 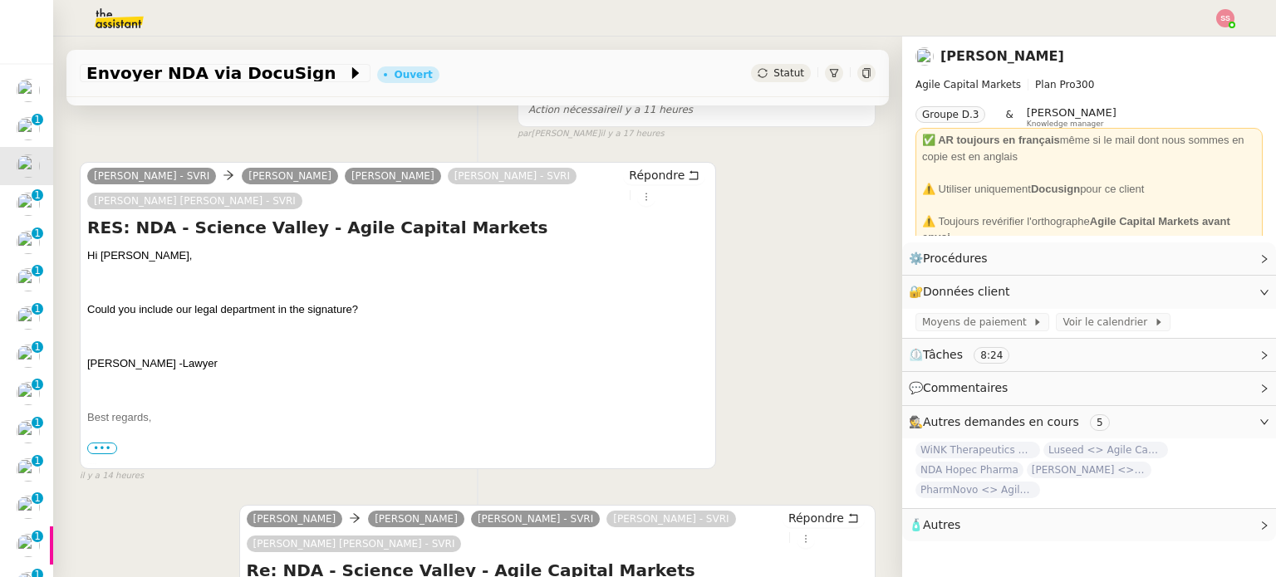 What do you see at coordinates (572, 110) in the screenshot?
I see `span: Action nécessaire` at bounding box center [572, 110].